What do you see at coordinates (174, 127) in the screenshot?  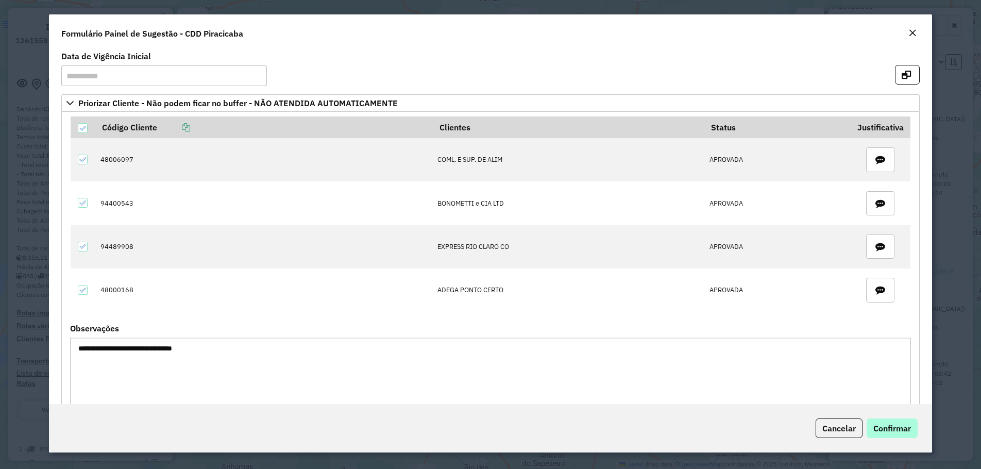 I see `a: Copiar` at bounding box center [174, 127].